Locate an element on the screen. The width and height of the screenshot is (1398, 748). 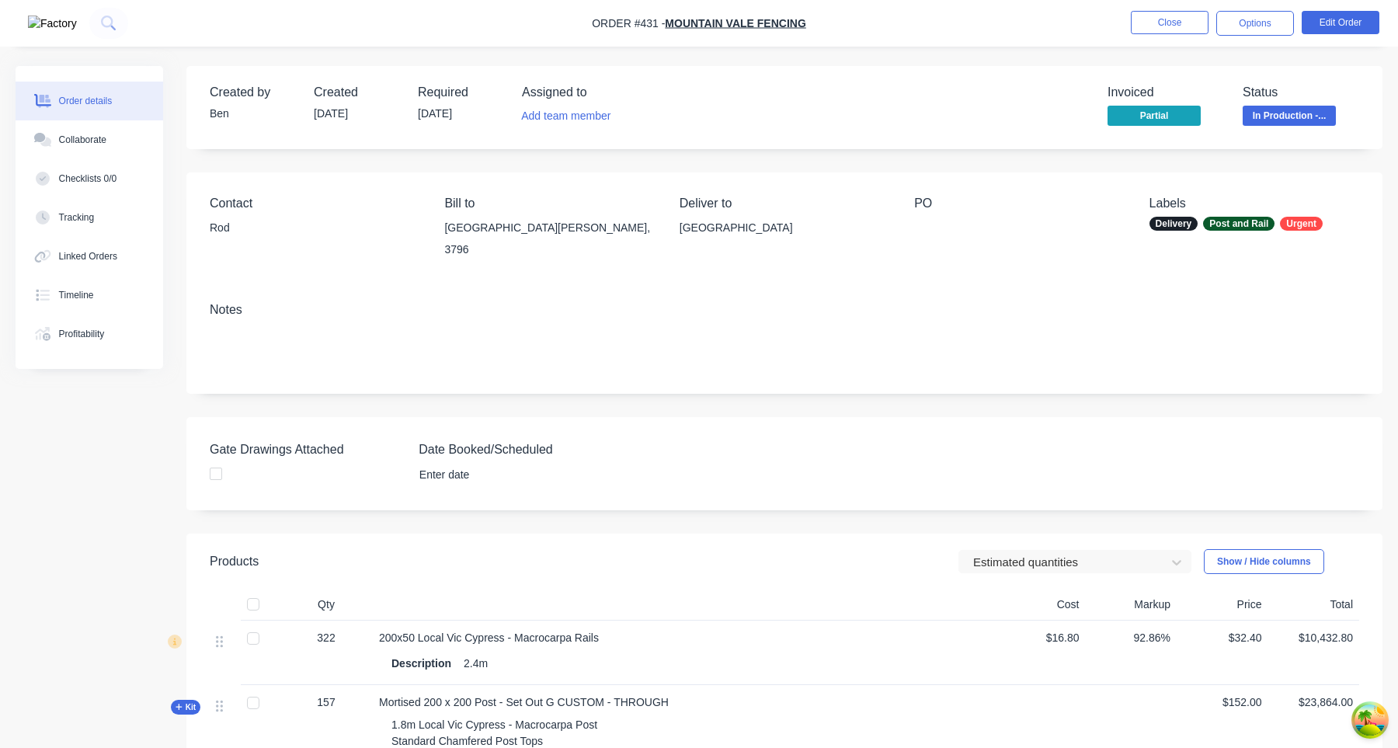
span: Mortised 200 x 200 Post - Set Out G CUSTOM - THROUGH is located at coordinates (524, 702).